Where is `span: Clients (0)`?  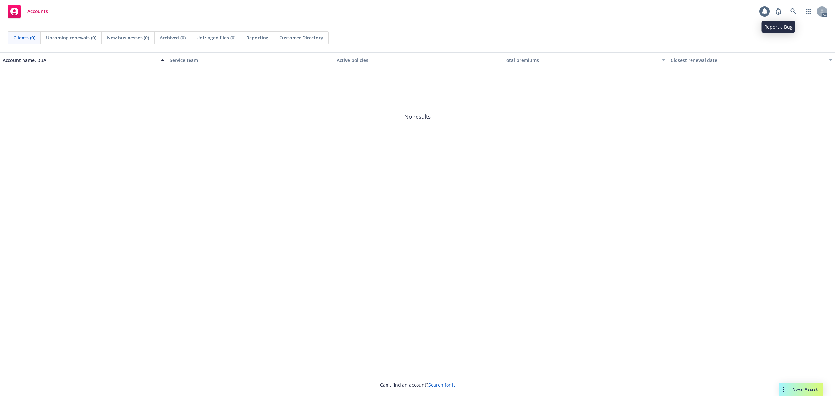 span: Clients (0) is located at coordinates (24, 38).